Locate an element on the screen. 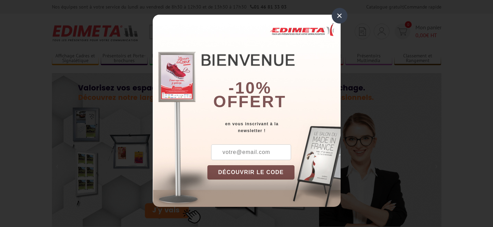 The height and width of the screenshot is (227, 493). div: en vous inscrivant à la newsletter ! is located at coordinates (274, 127).